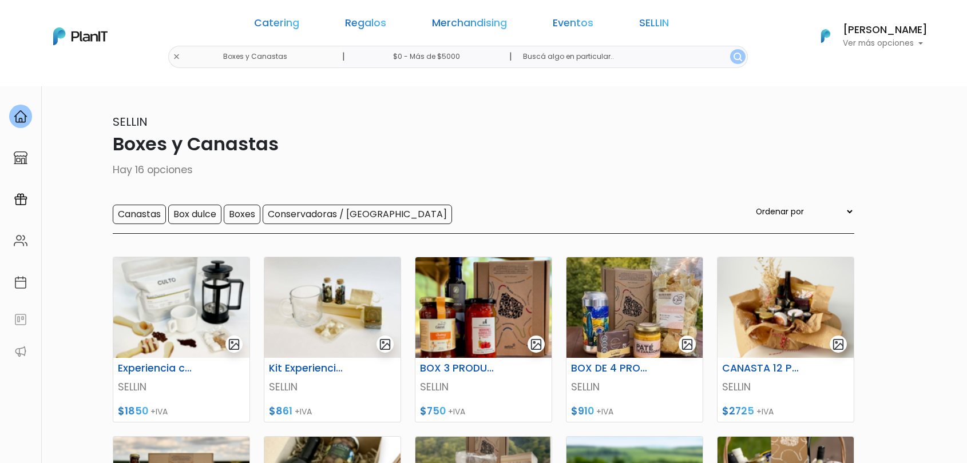  Describe the element at coordinates (21, 283) in the screenshot. I see `img: calendar-87d922413cdce8b2cf7b7f5f62616a5cf9e4887200fb71536465627b3292af00.svg` at that location.